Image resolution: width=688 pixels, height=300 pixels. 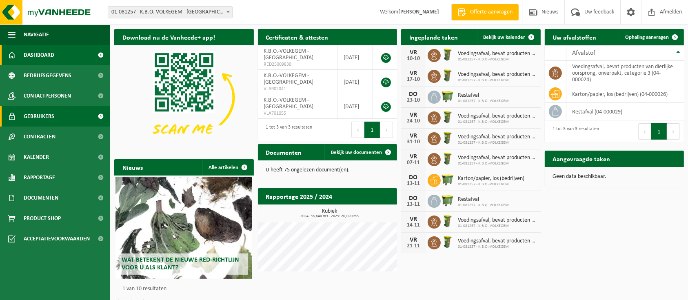 I want to click on div: 23-10, so click(x=414, y=100).